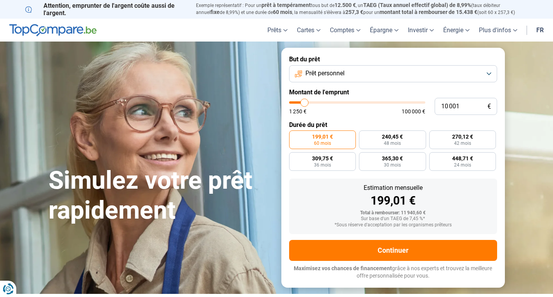 This screenshot has height=297, width=553. I want to click on span: 1 250 €, so click(298, 111).